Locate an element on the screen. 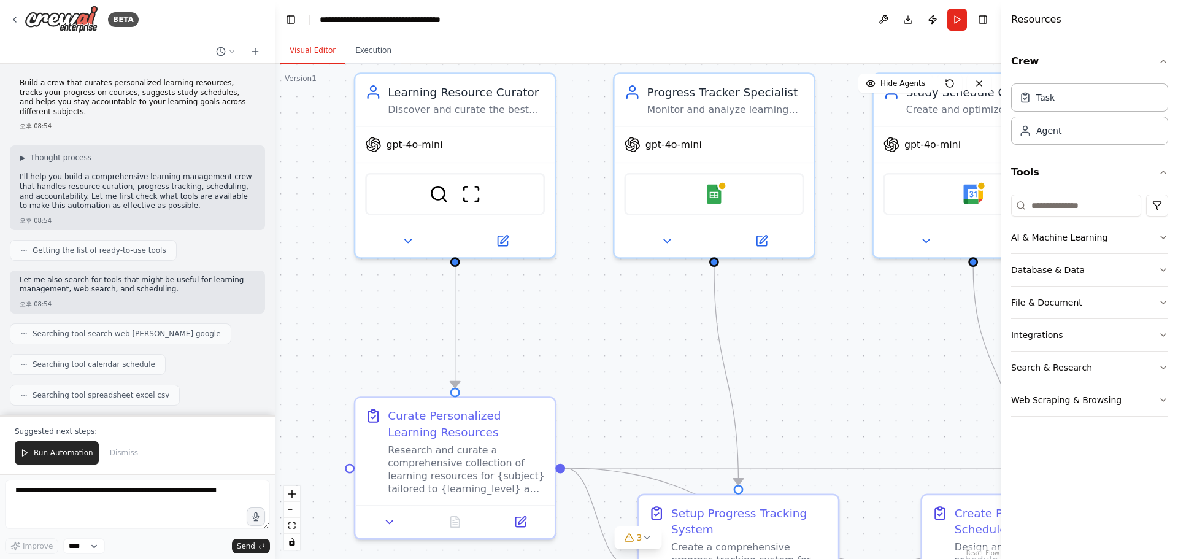  div: Create Personalized Study Schedule is located at coordinates (1033, 521).